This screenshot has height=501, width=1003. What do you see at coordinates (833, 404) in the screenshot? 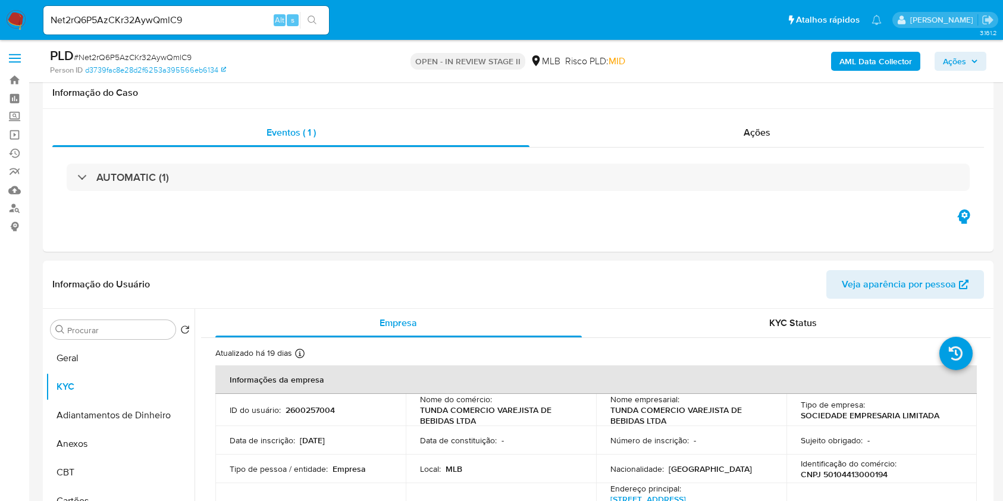
I see `p: Tipo de empresa :` at bounding box center [833, 404].